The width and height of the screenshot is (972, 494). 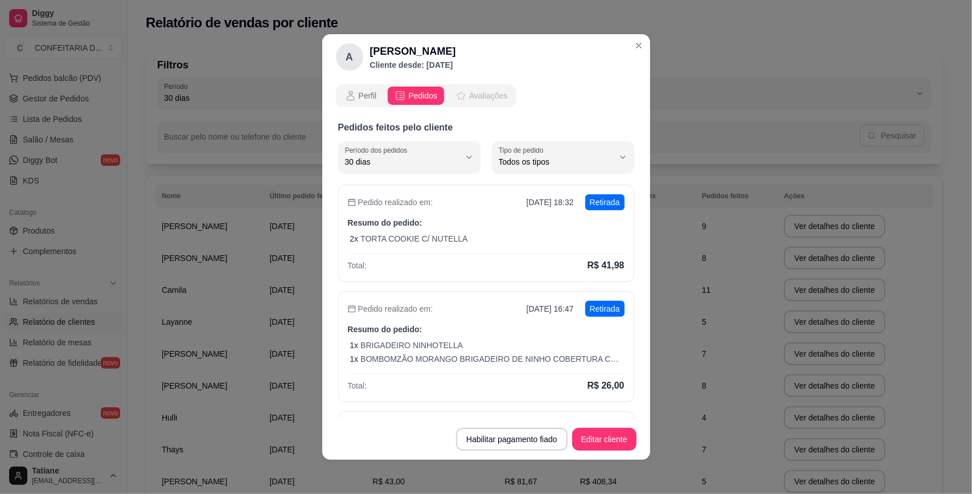 What do you see at coordinates (486, 128) in the screenshot?
I see `p: Pedidos feitos pelo cliente` at bounding box center [486, 128].